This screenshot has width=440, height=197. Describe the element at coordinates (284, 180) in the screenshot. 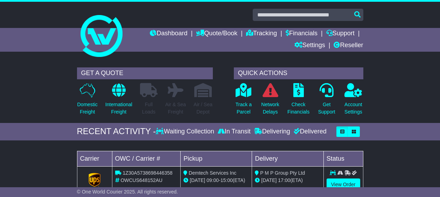

I see `span: 17:00` at that location.